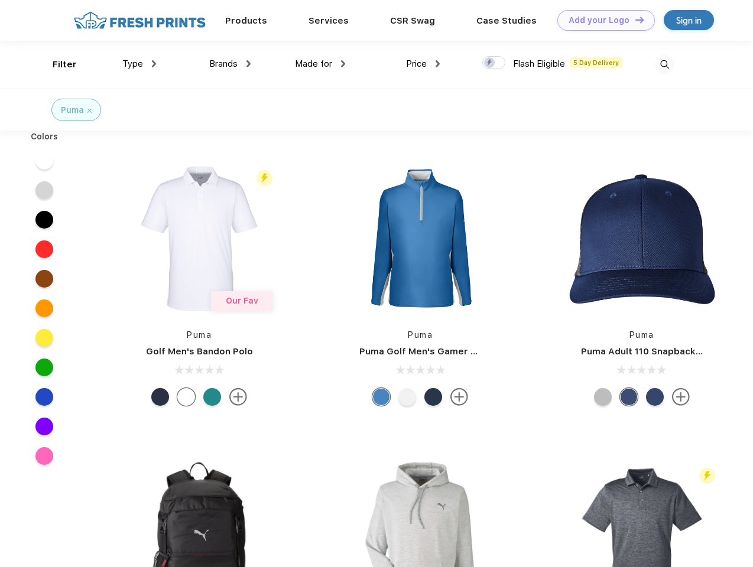 This screenshot has width=753, height=567. I want to click on span: Price, so click(416, 64).